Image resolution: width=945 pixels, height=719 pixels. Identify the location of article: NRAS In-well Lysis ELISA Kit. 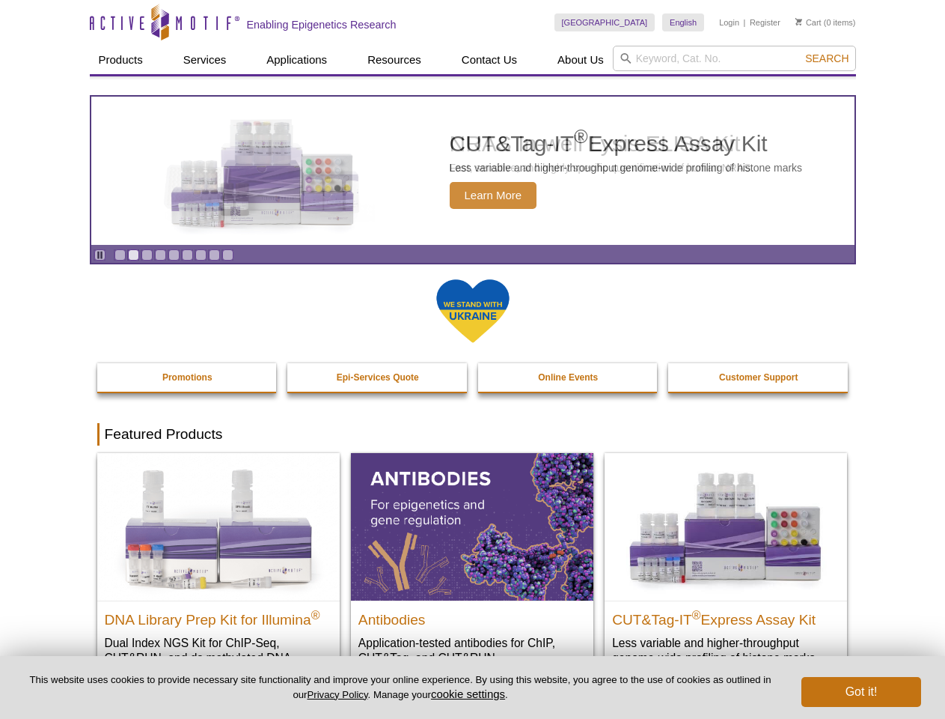
(473, 171).